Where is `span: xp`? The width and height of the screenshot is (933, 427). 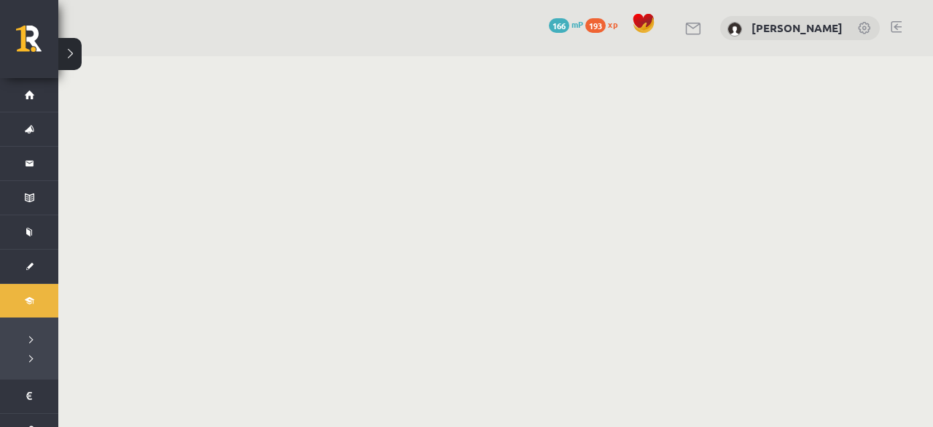 span: xp is located at coordinates (612, 24).